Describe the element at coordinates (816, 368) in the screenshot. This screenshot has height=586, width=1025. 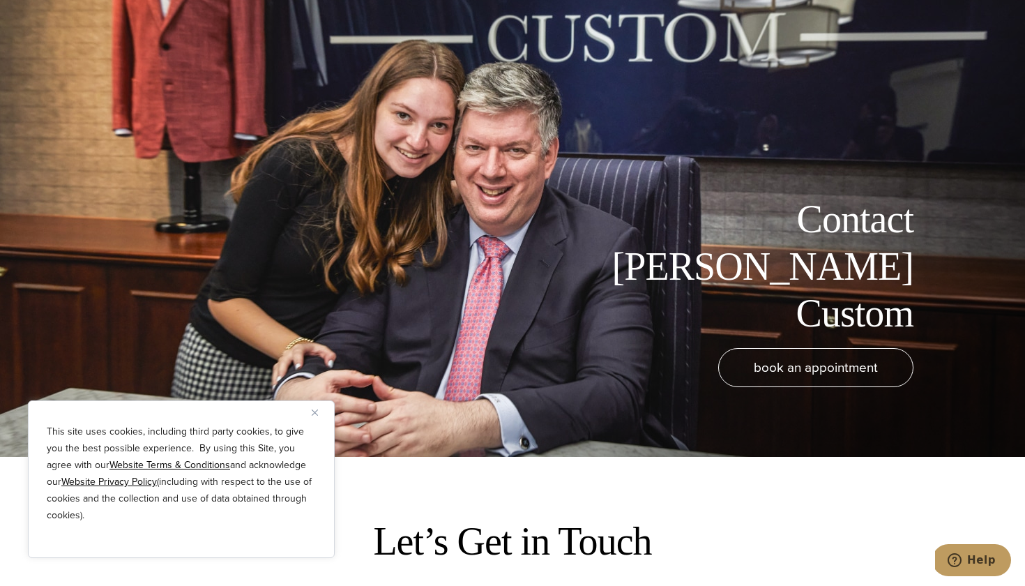
I see `a: book an appointment` at that location.